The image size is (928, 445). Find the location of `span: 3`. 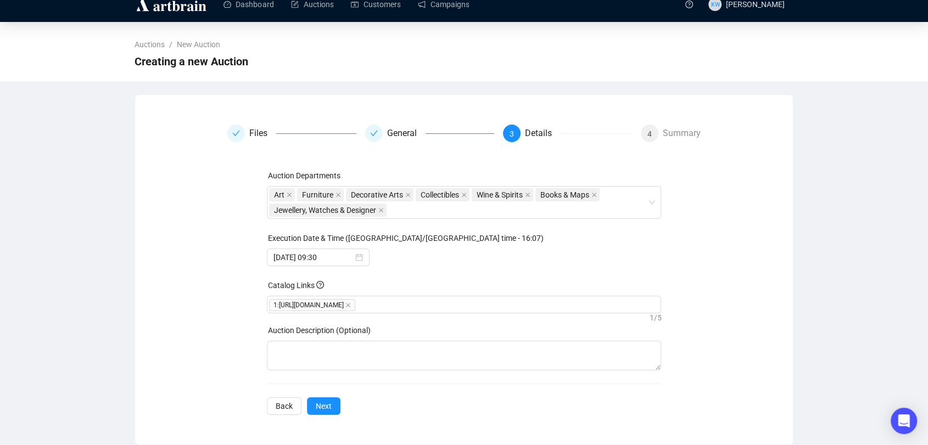

span: 3 is located at coordinates (512, 134).